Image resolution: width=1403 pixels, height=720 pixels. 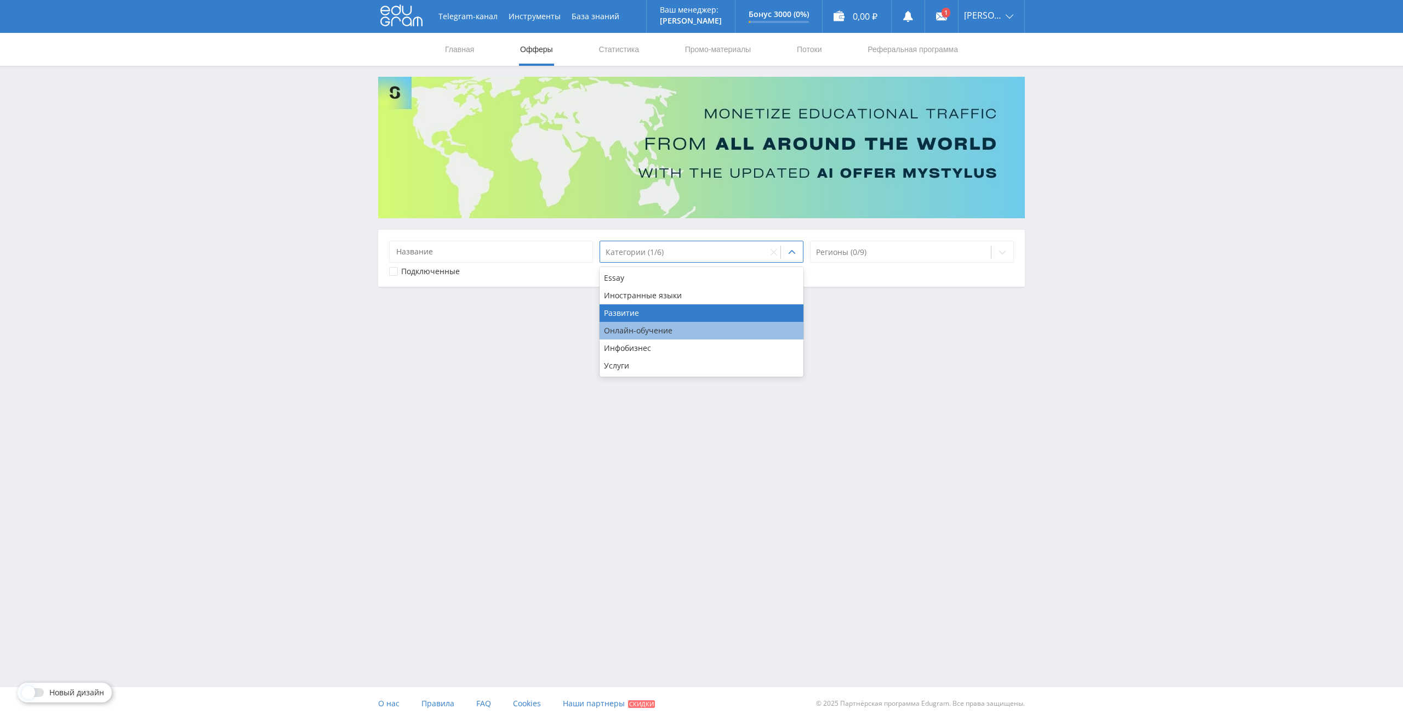 What do you see at coordinates (779, 14) in the screenshot?
I see `p: Бонус 3000 (0%)` at bounding box center [779, 14].